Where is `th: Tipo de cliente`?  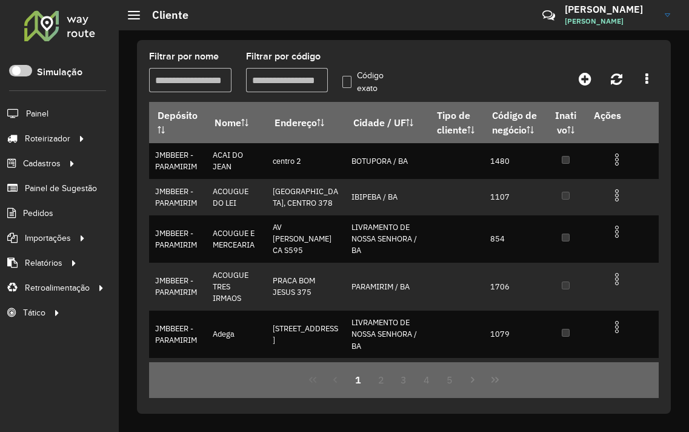 th: Tipo de cliente is located at coordinates (456, 122).